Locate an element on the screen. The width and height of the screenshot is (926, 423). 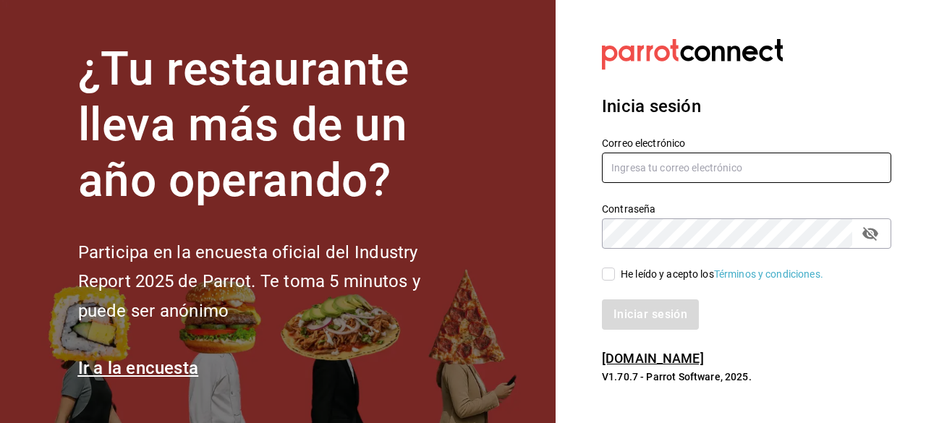
h1: ¿Tu restaurante lleva más de un año operando? is located at coordinates (273, 125).